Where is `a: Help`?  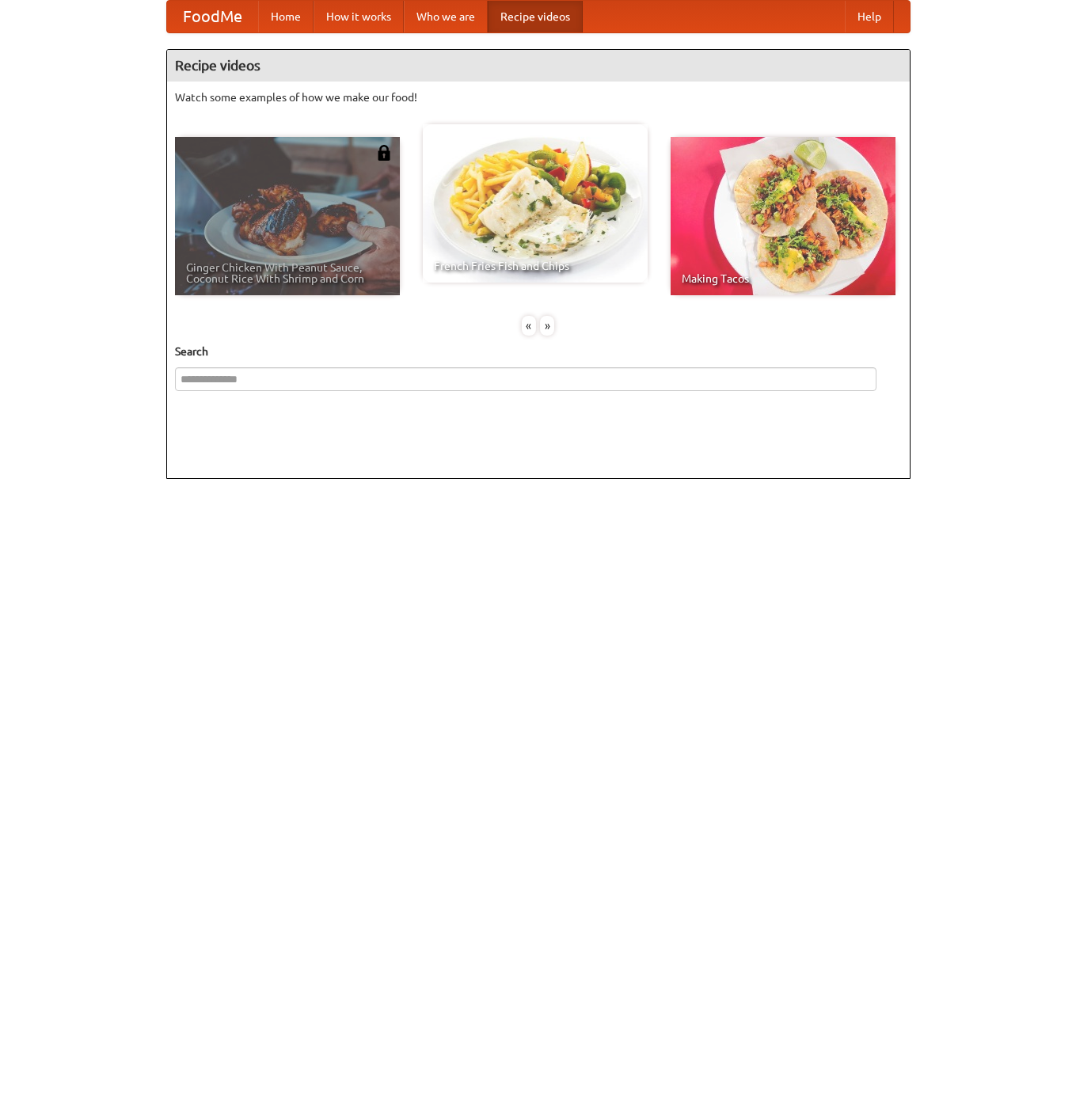 a: Help is located at coordinates (869, 16).